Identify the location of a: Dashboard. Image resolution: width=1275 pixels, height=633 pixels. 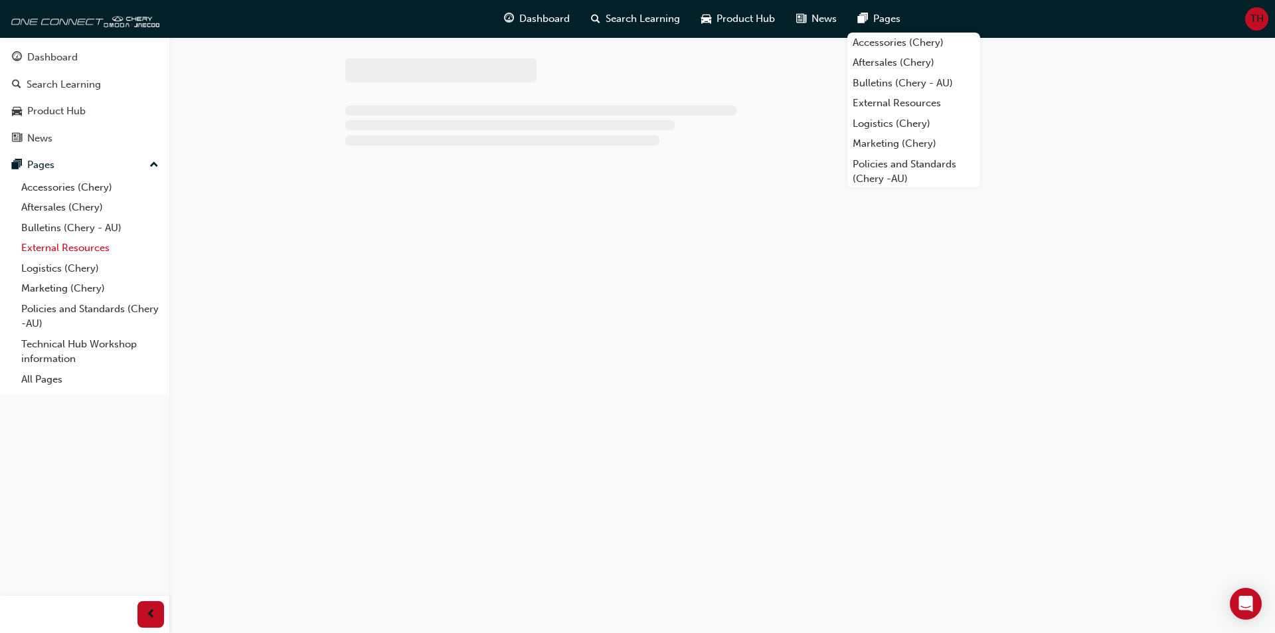
(84, 57).